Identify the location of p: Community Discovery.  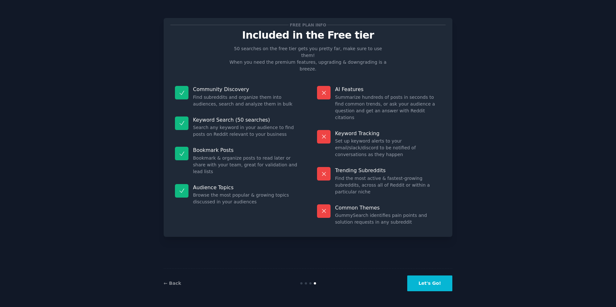
(246, 89).